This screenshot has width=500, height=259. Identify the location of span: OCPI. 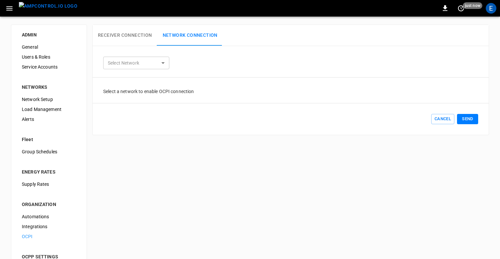
(49, 236).